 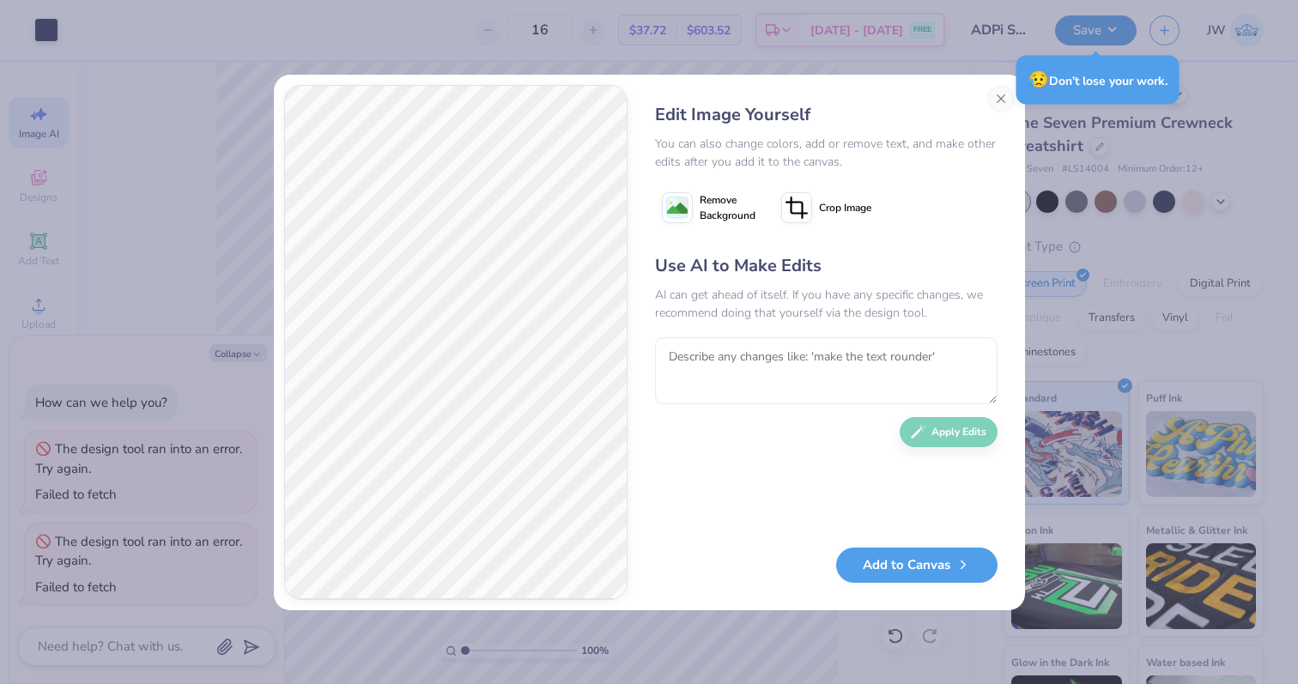 I want to click on div: AI can get ahead of itself. If you have any specific changes, we recommend doing that yourself vi..., so click(x=826, y=304).